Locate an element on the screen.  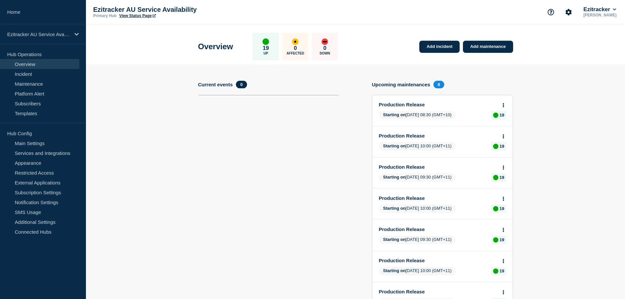
p: Primary Hub is located at coordinates (105, 16).